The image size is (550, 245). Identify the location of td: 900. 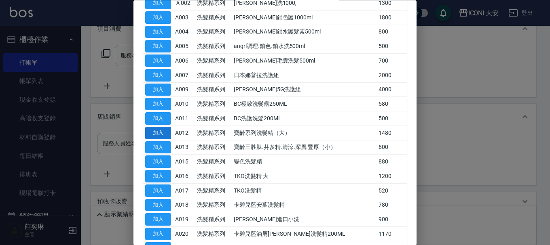
(391, 220).